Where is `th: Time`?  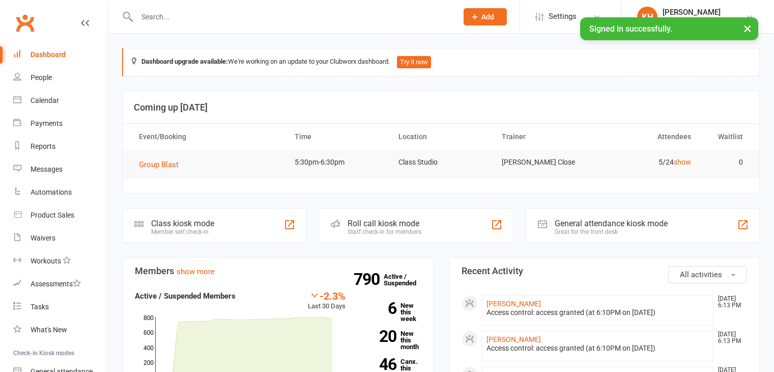
th: Time is located at coordinates (337, 136).